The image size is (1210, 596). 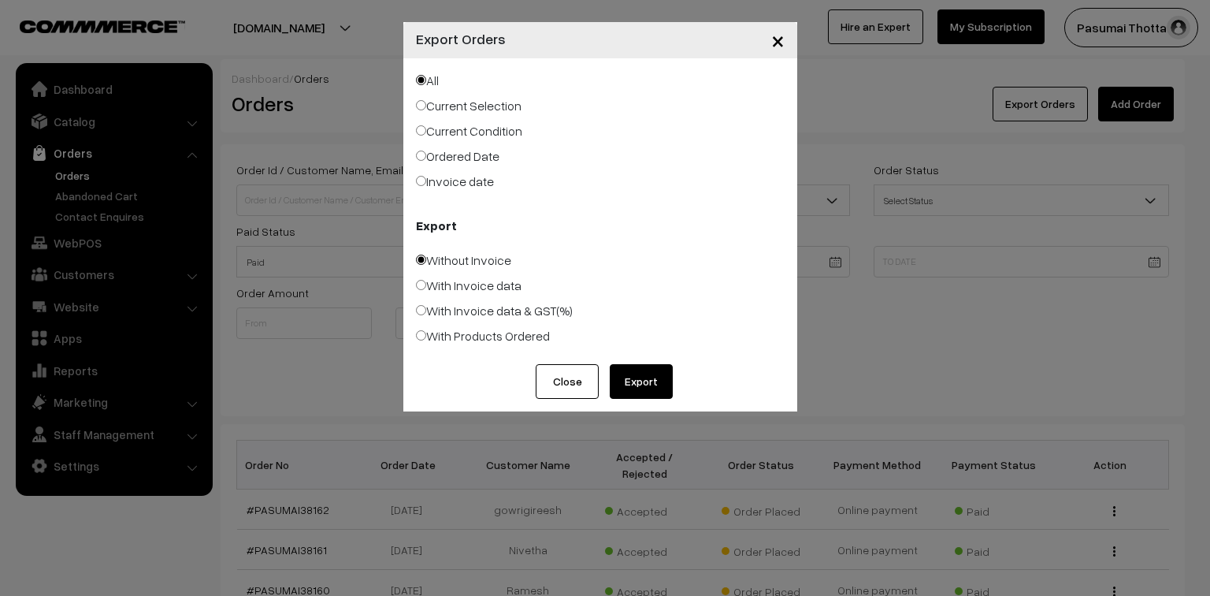 What do you see at coordinates (421, 105) in the screenshot?
I see `input: Current Selection` at bounding box center [421, 105].